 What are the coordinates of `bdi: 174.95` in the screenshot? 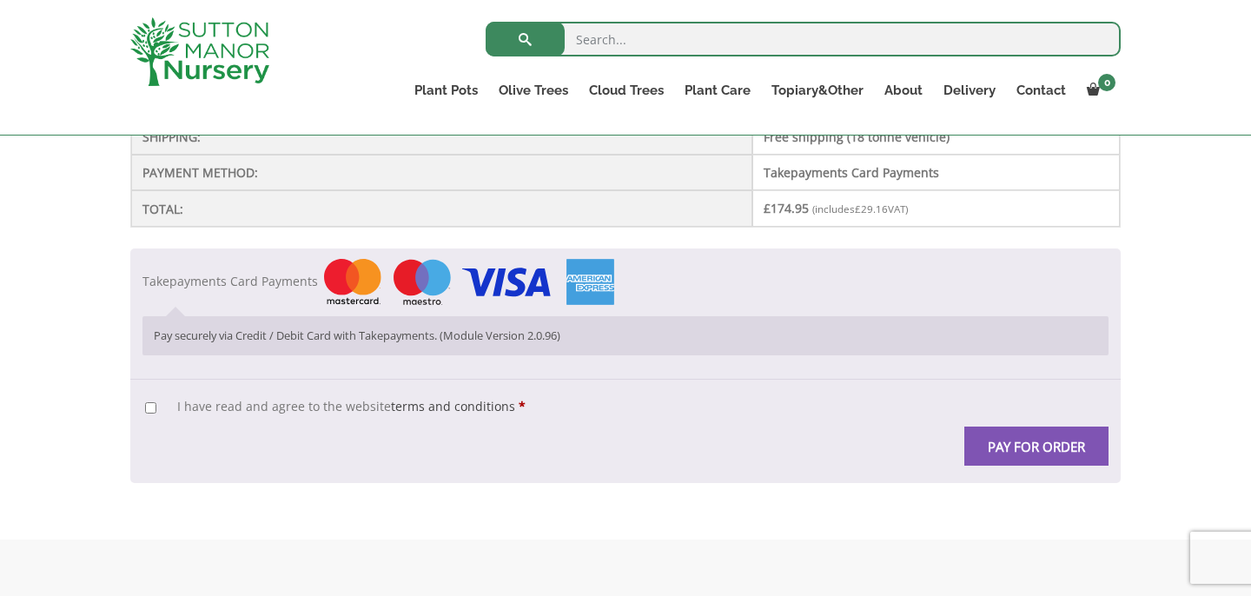 It's located at (786, 208).